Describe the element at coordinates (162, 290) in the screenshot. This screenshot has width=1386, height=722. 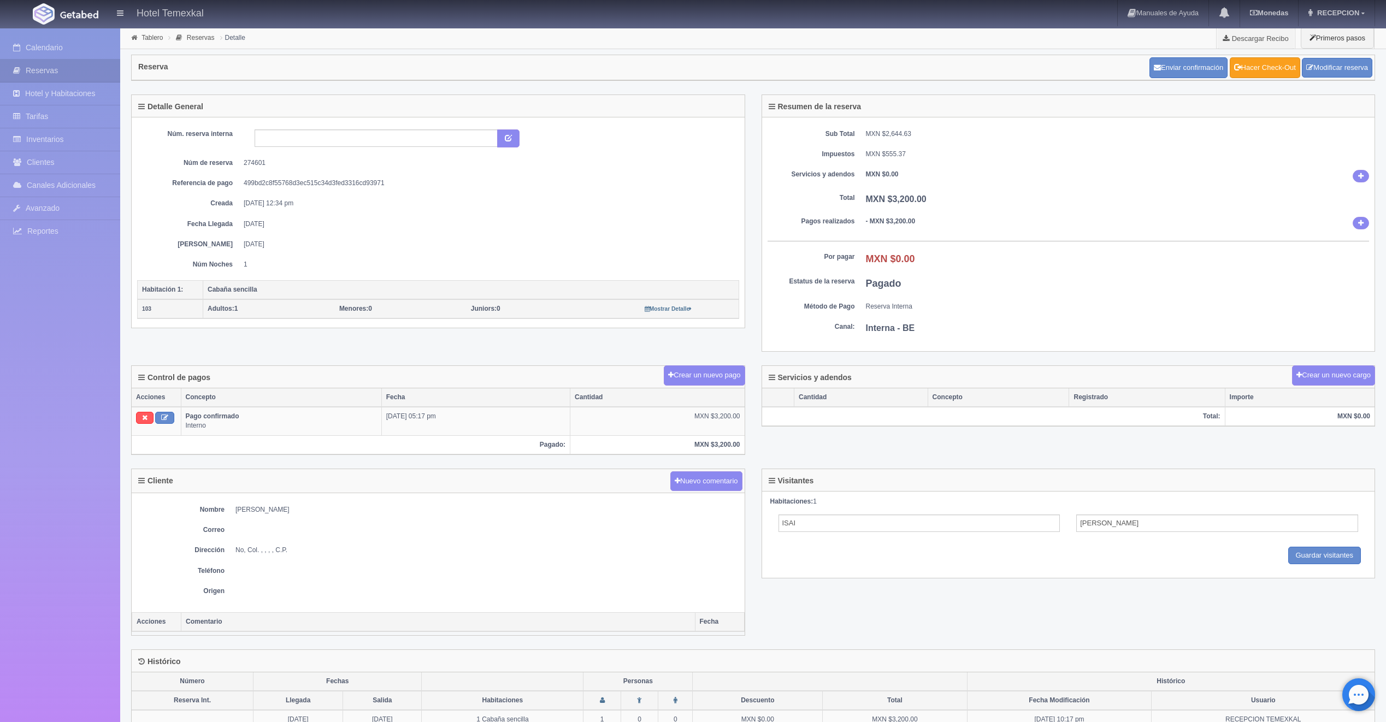
I see `b: Habitación 1:` at that location.